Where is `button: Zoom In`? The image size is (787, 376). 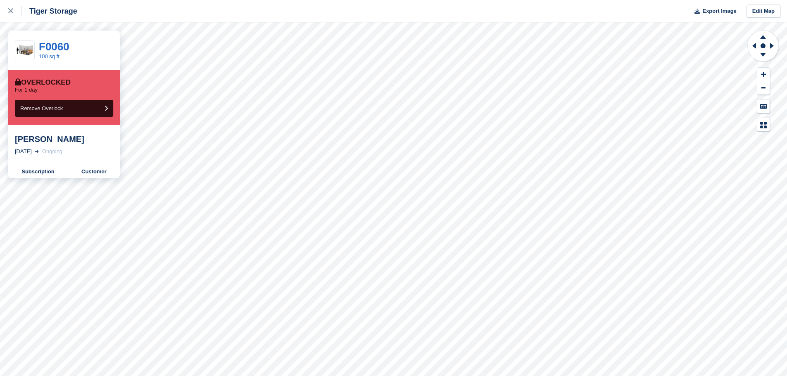
button: Zoom In is located at coordinates (764, 74).